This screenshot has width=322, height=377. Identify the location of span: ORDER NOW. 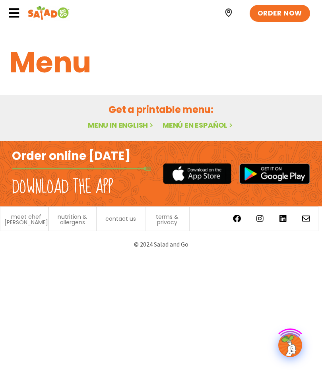
(280, 14).